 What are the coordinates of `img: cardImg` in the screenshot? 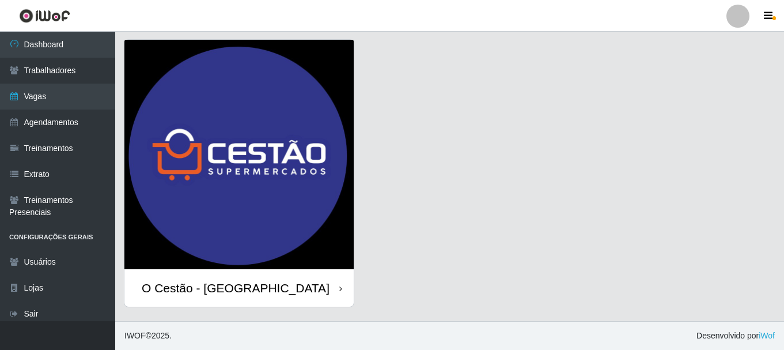 It's located at (239, 154).